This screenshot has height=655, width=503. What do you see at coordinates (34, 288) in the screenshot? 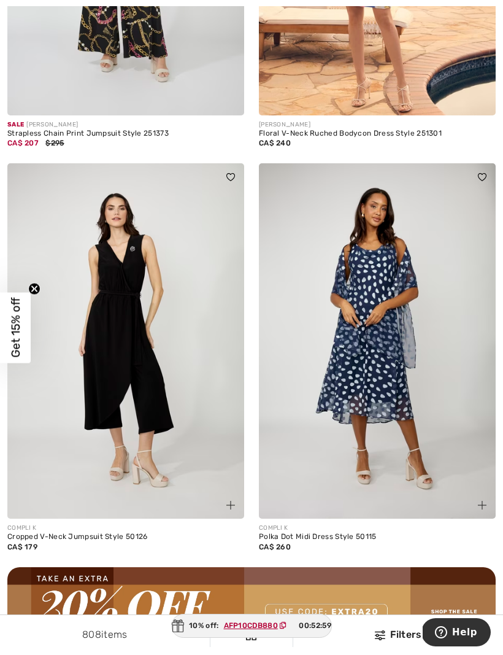
I see `button: Close teaser` at bounding box center [34, 288].